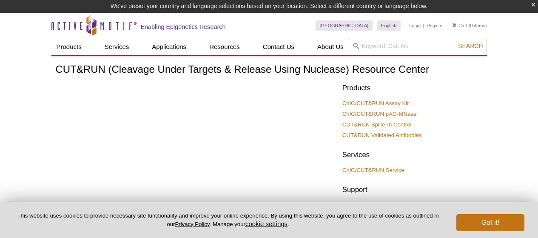 The image size is (538, 238). What do you see at coordinates (379, 114) in the screenshot?
I see `a: ChIC/CUT&RUN pAG-MNase` at bounding box center [379, 114].